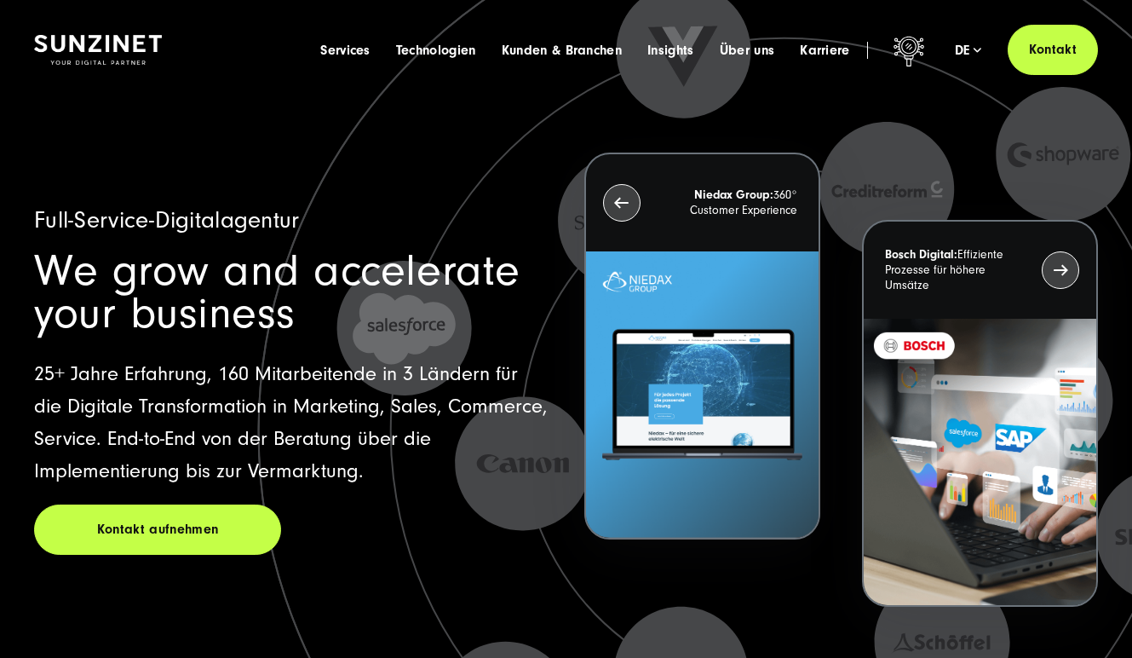  What do you see at coordinates (981, 413) in the screenshot?
I see `button: Bosch Digital:Effiziente Prozesse für höhere Umsätze BOSCH - Kundeprojekt - Digital Transformatio...` at bounding box center [981, 413].